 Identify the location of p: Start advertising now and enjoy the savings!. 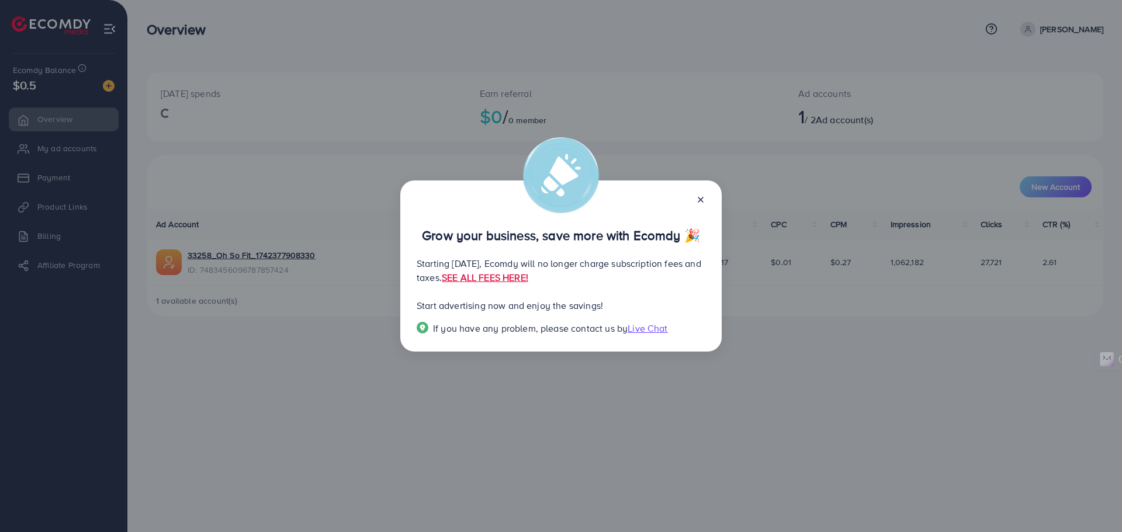
(561, 306).